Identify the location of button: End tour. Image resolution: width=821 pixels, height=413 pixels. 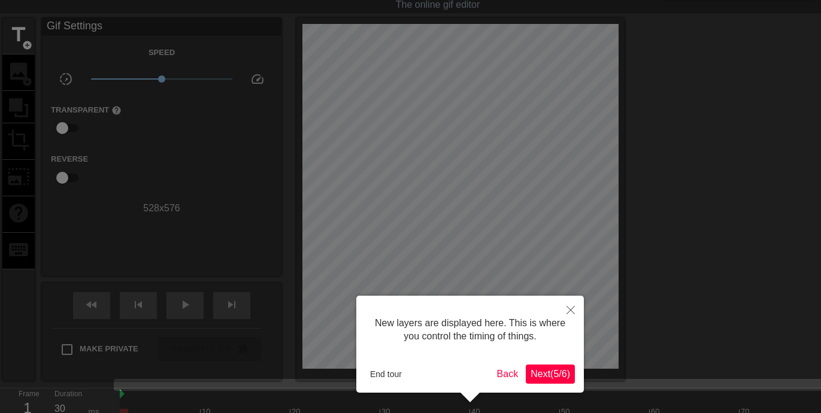
(386, 374).